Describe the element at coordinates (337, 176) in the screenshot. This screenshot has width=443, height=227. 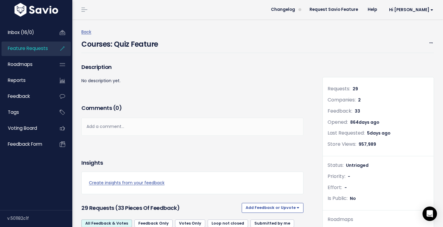
I see `span: Priority:` at that location.